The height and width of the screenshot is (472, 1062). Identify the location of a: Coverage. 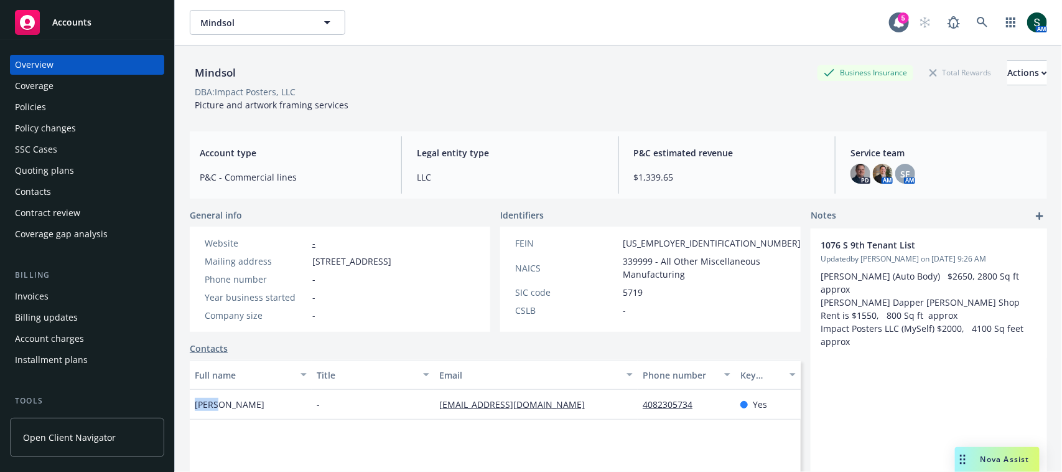
(87, 86).